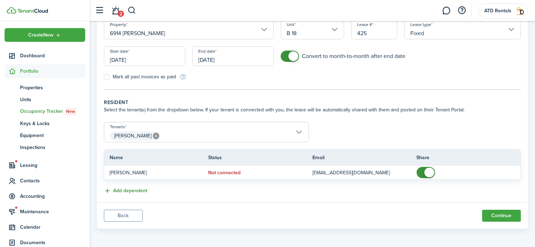  What do you see at coordinates (312, 30) in the screenshot?
I see `input: Select a unit` at bounding box center [312, 30].